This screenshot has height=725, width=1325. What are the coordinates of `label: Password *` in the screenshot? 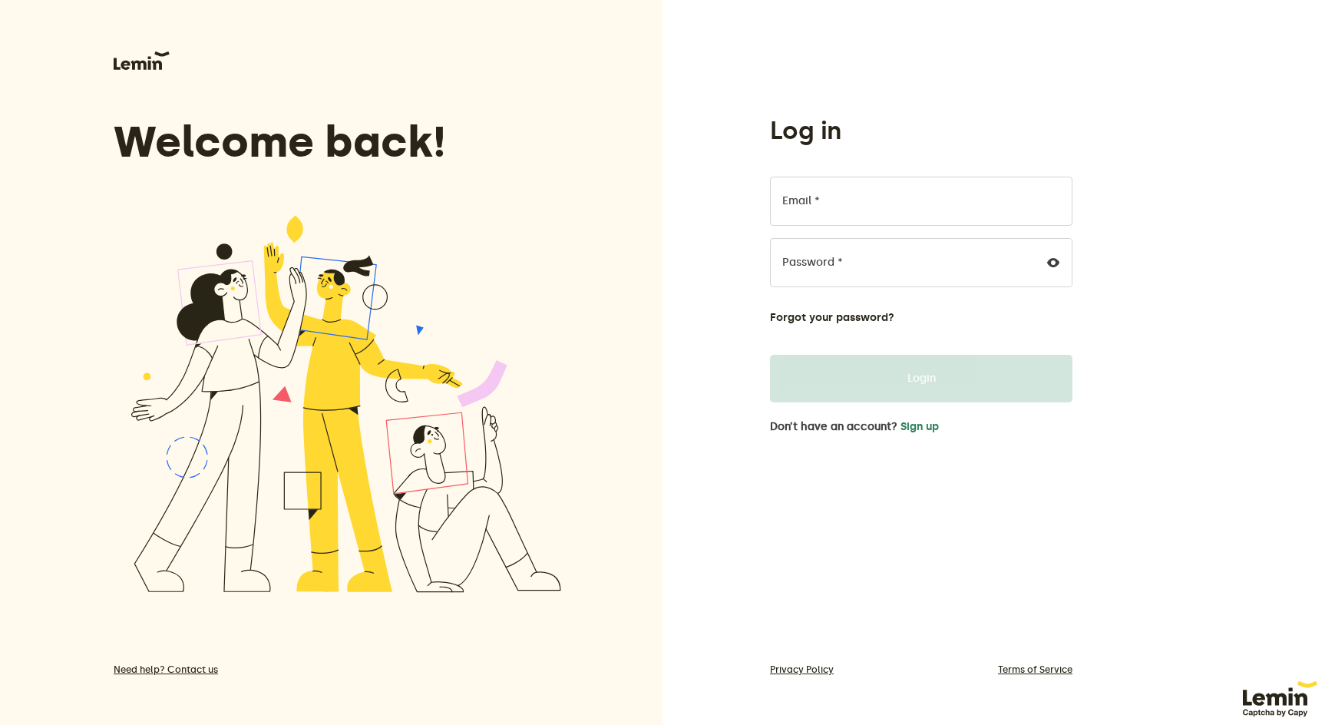 It's located at (812, 263).